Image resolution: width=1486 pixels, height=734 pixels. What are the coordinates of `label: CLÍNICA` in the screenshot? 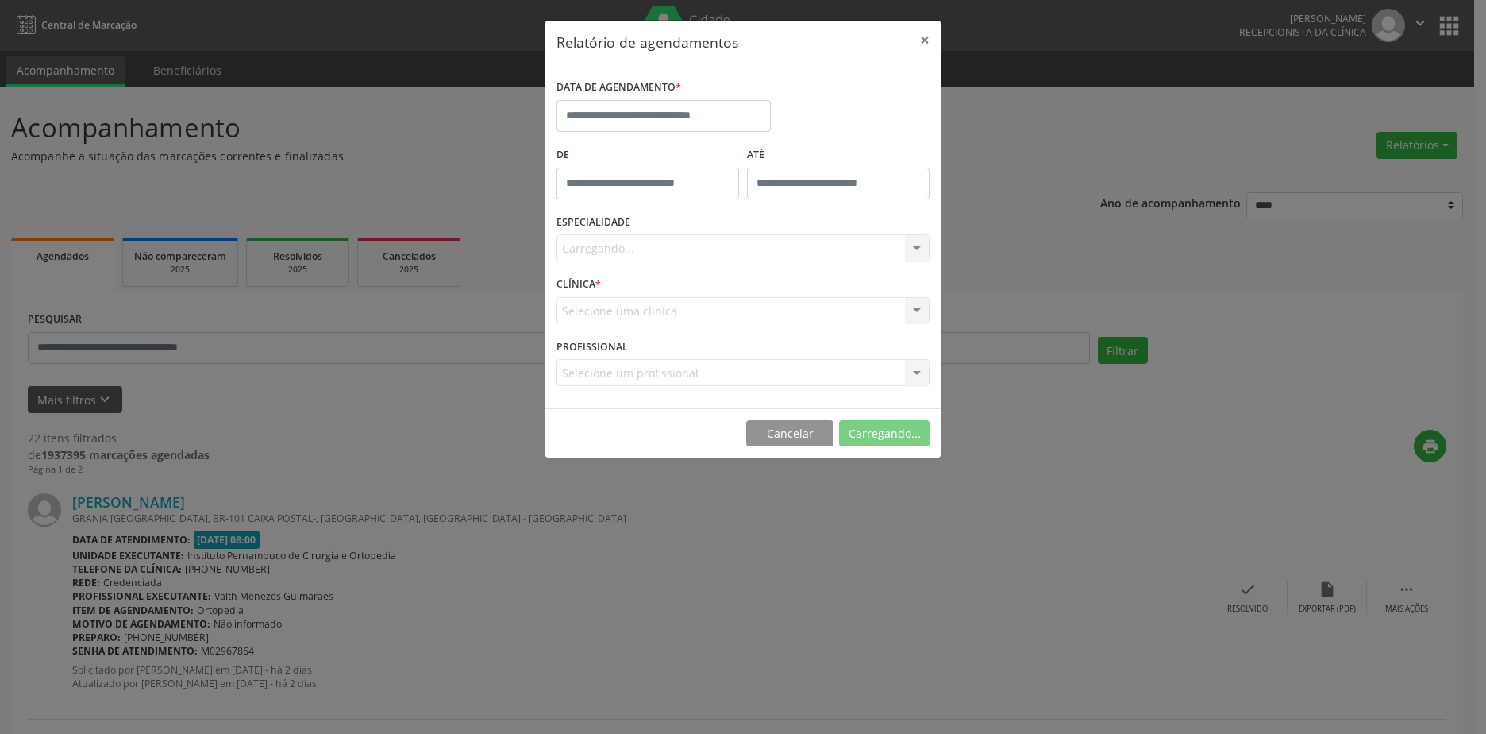 It's located at (579, 284).